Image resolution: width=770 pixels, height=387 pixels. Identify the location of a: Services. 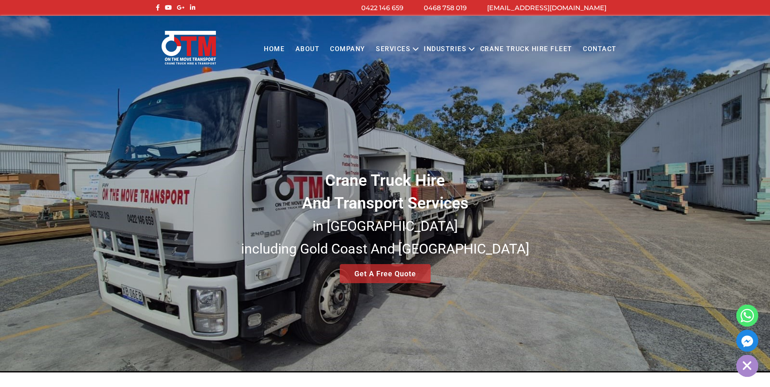
(393, 49).